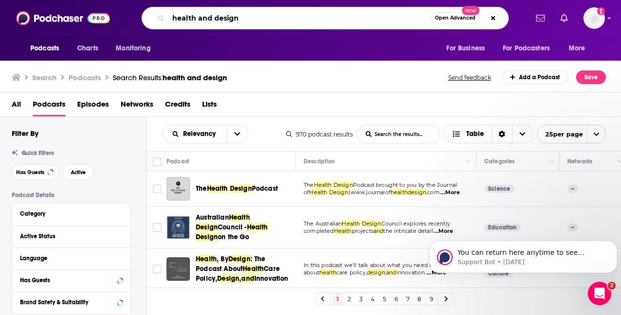  I want to click on span: For Business, so click(465, 48).